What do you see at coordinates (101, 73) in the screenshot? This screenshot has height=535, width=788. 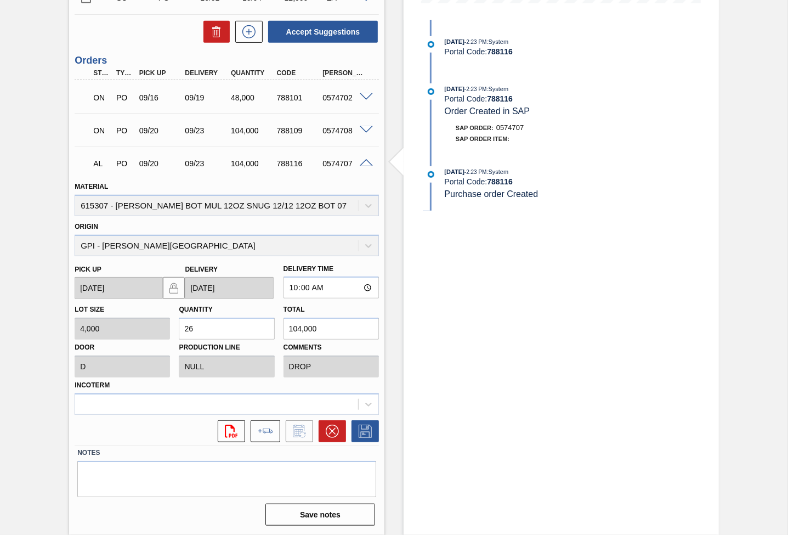 I see `div: Step` at bounding box center [101, 73].